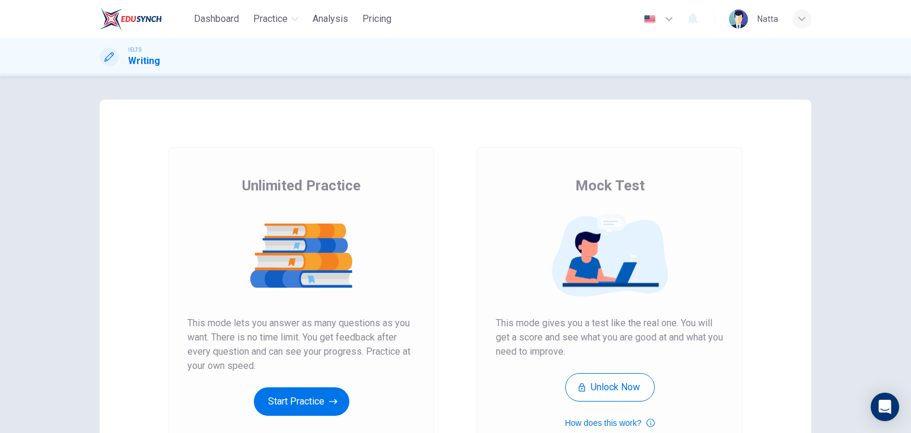 The height and width of the screenshot is (433, 911). I want to click on a: Pricing, so click(377, 19).